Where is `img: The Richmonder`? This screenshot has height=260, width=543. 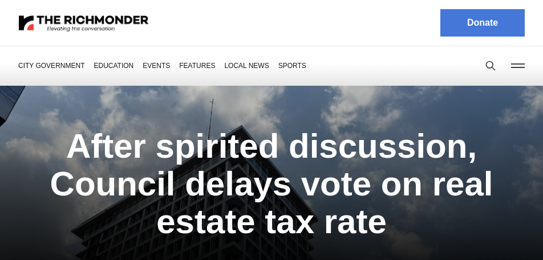
img: The Richmonder is located at coordinates (84, 23).